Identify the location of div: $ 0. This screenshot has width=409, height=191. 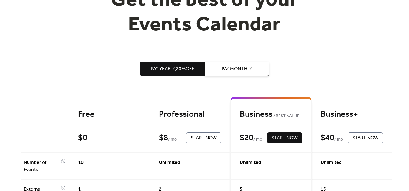
(83, 138).